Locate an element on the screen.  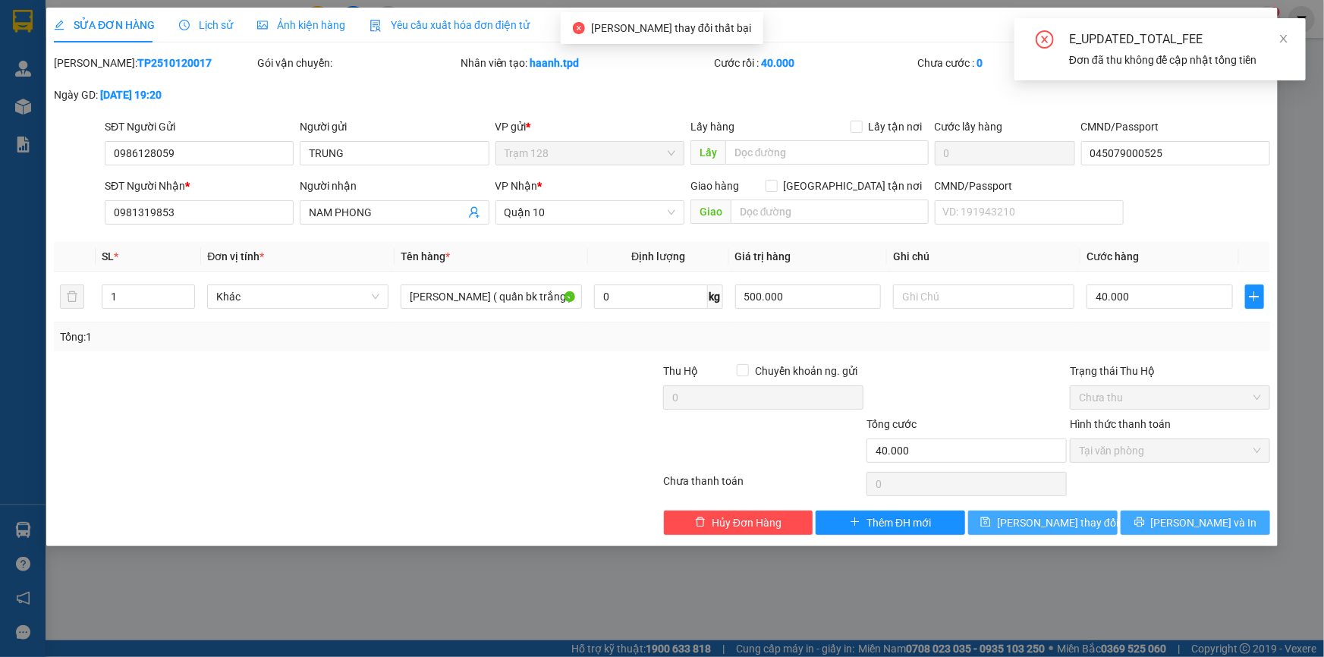
button: deleteHủy Đơn Hàng is located at coordinates (738, 523).